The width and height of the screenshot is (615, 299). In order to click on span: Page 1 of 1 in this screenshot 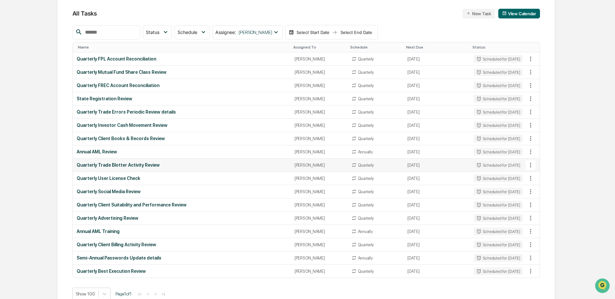, I will do `click(123, 293)`.